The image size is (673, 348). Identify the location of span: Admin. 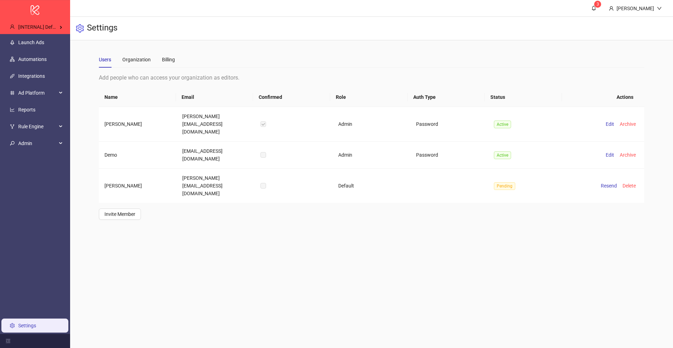
(38, 143).